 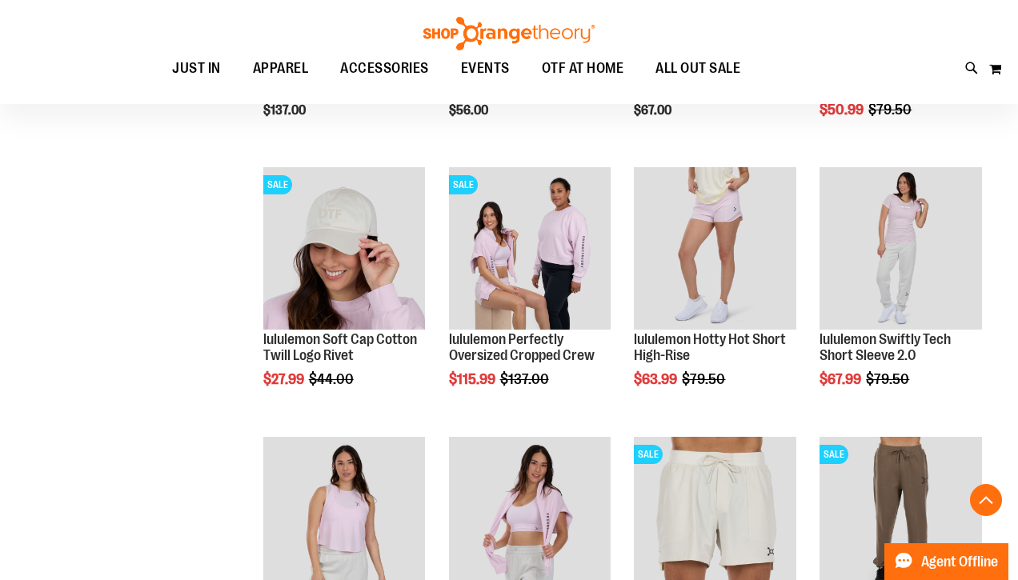 I want to click on span: ALL OUT SALE, so click(x=698, y=68).